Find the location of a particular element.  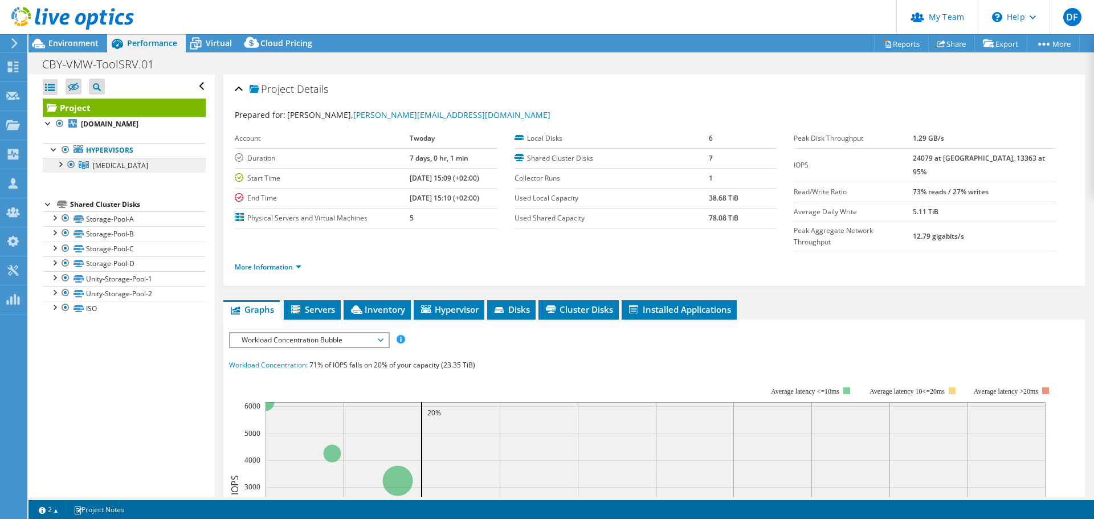

b: 73% reads / 27% writes is located at coordinates (950, 191).